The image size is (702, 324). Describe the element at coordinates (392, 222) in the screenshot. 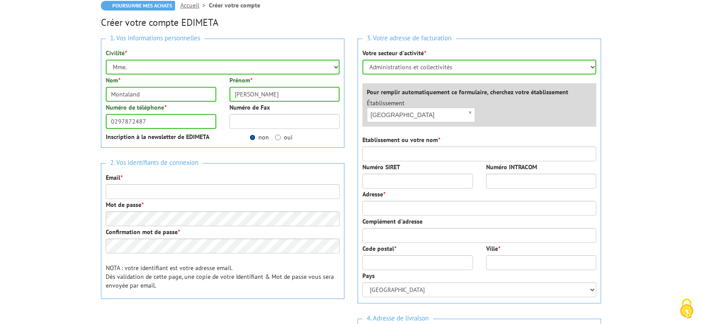

I see `label: Complément d'adresse` at that location.